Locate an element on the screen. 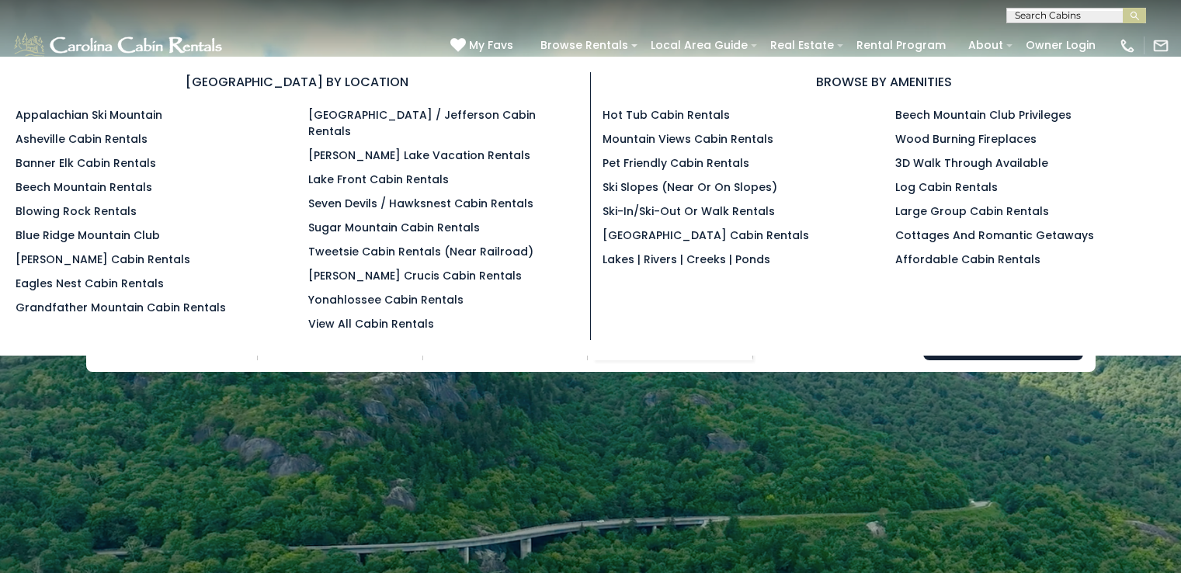  a: Ski-in/Ski-Out or Walk Rentals is located at coordinates (689, 211).